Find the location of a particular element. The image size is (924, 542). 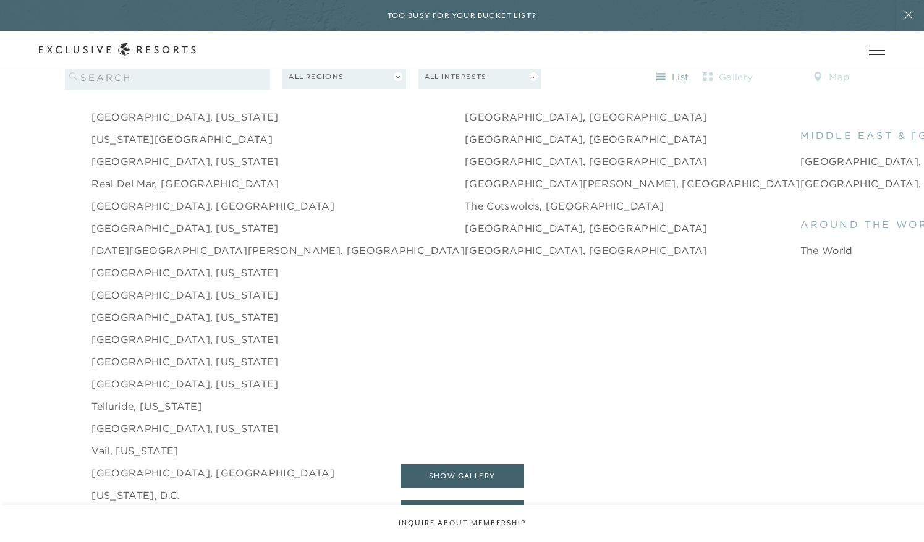

button: show map is located at coordinates (462, 512).